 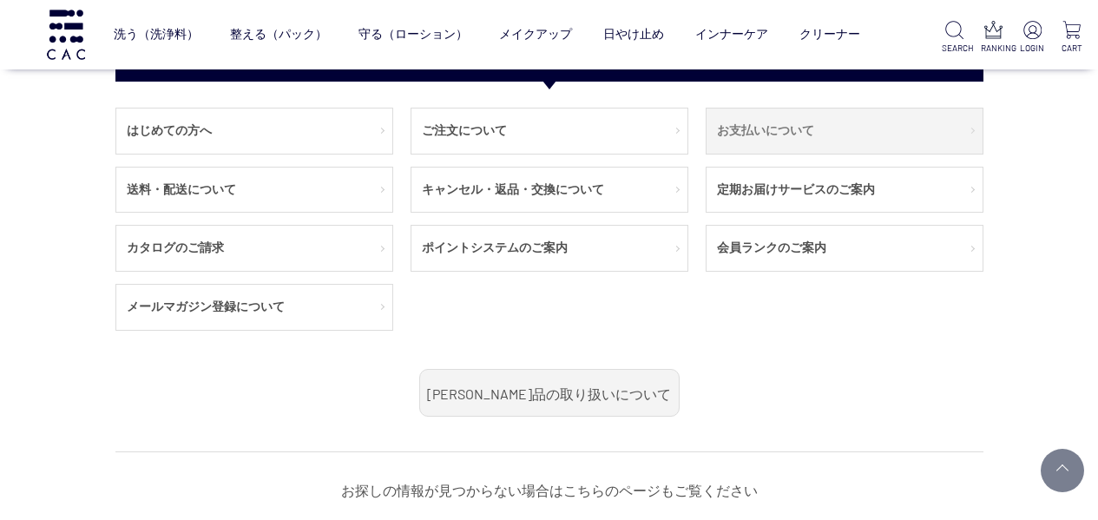 What do you see at coordinates (279, 35) in the screenshot?
I see `a: 整える（パック）` at bounding box center [279, 35].